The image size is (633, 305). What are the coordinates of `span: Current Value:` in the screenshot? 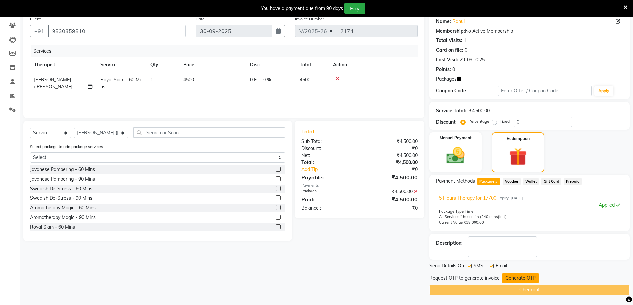 It's located at (451, 223).